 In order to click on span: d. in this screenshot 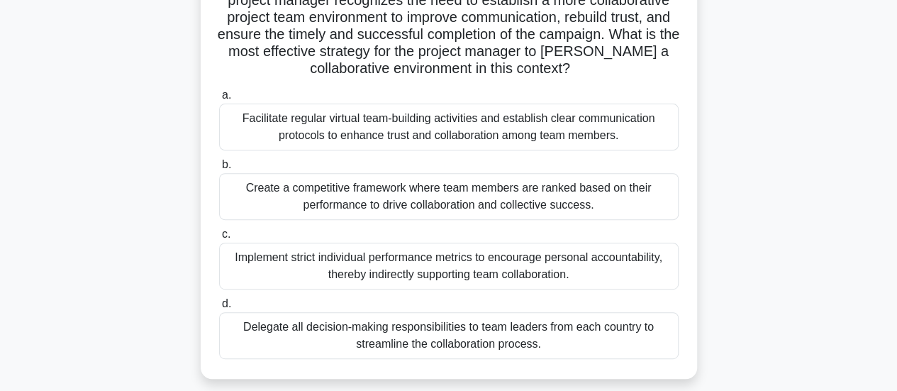, I will do `click(226, 303)`.